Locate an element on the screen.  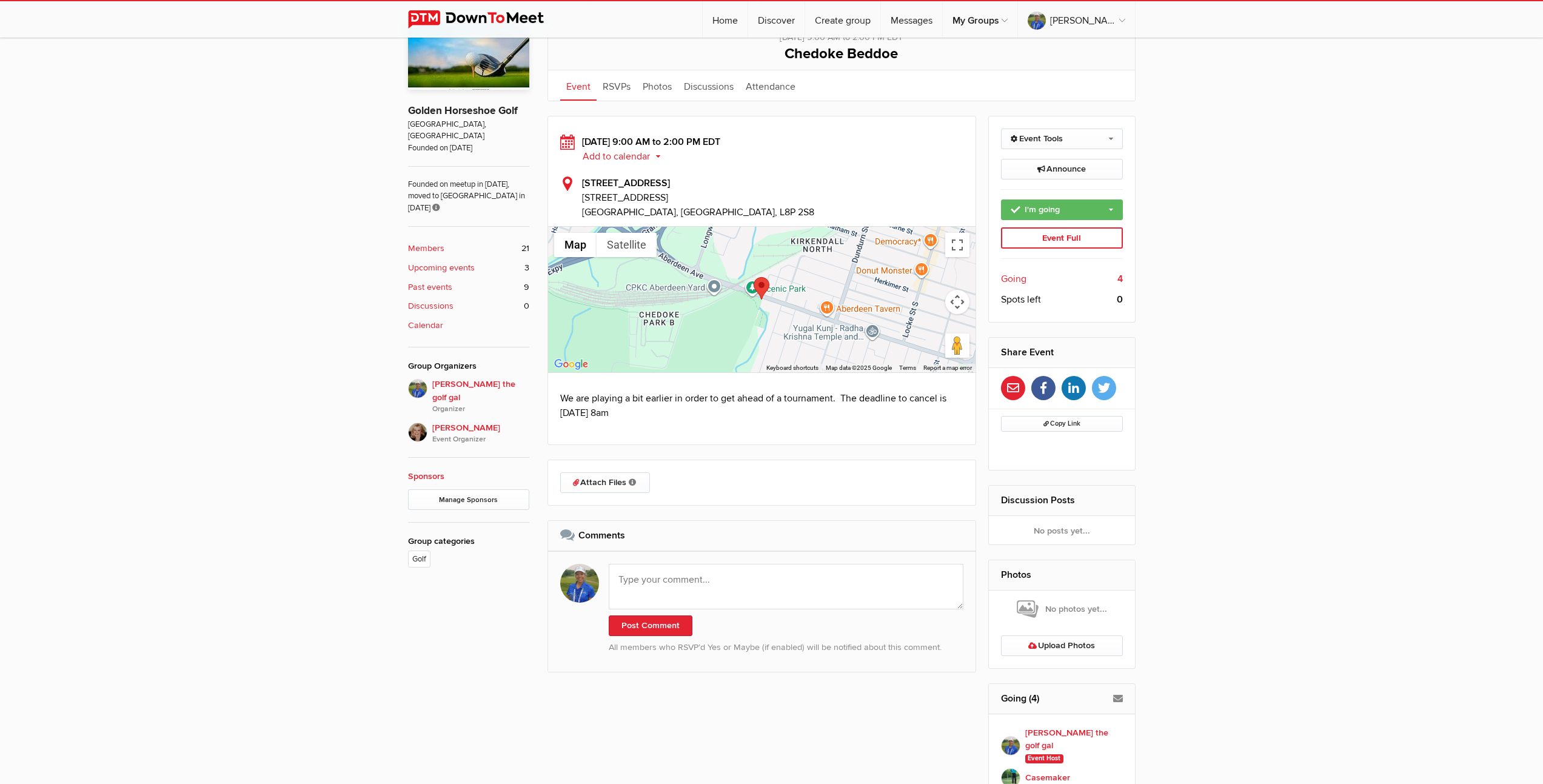
a: Messages is located at coordinates (911, 19).